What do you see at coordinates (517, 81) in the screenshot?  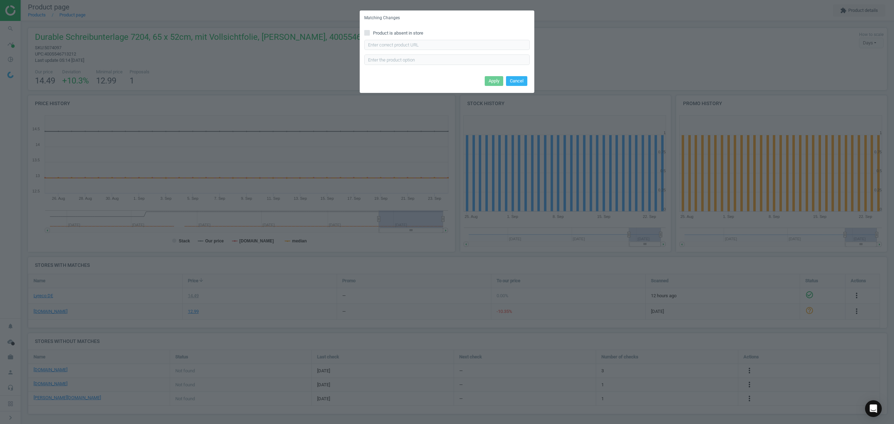 I see `button: Cancel` at bounding box center [517, 81].